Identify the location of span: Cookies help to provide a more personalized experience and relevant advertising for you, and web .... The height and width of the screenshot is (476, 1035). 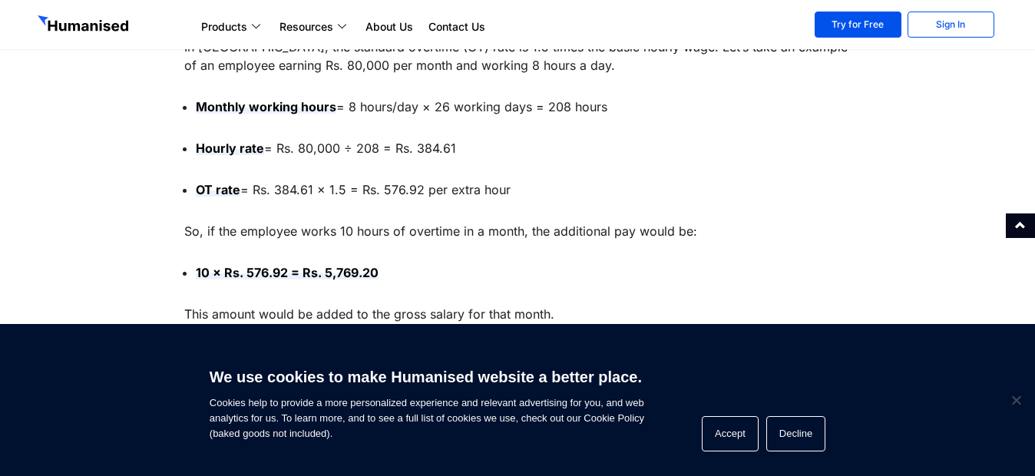
(427, 400).